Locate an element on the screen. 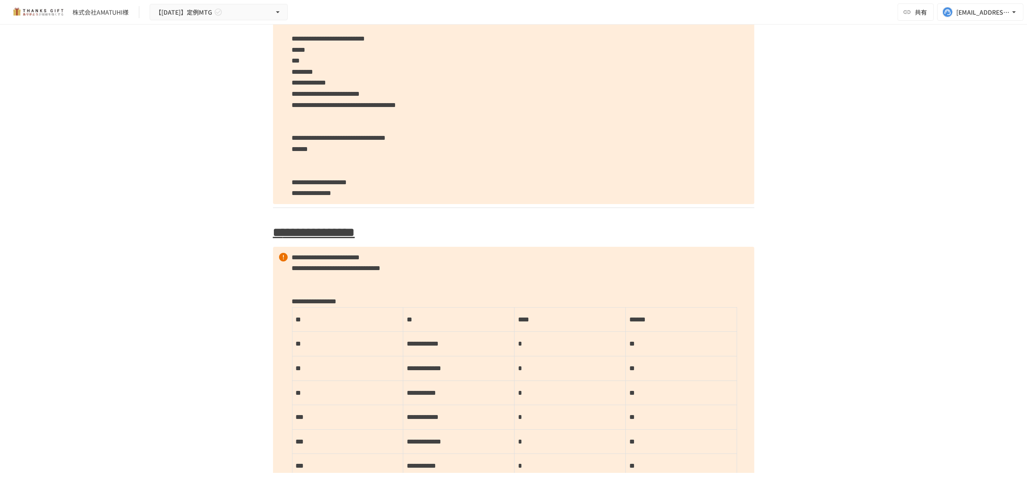 This screenshot has width=1027, height=491. div: 株式会社AMATUHI様 is located at coordinates (100, 12).